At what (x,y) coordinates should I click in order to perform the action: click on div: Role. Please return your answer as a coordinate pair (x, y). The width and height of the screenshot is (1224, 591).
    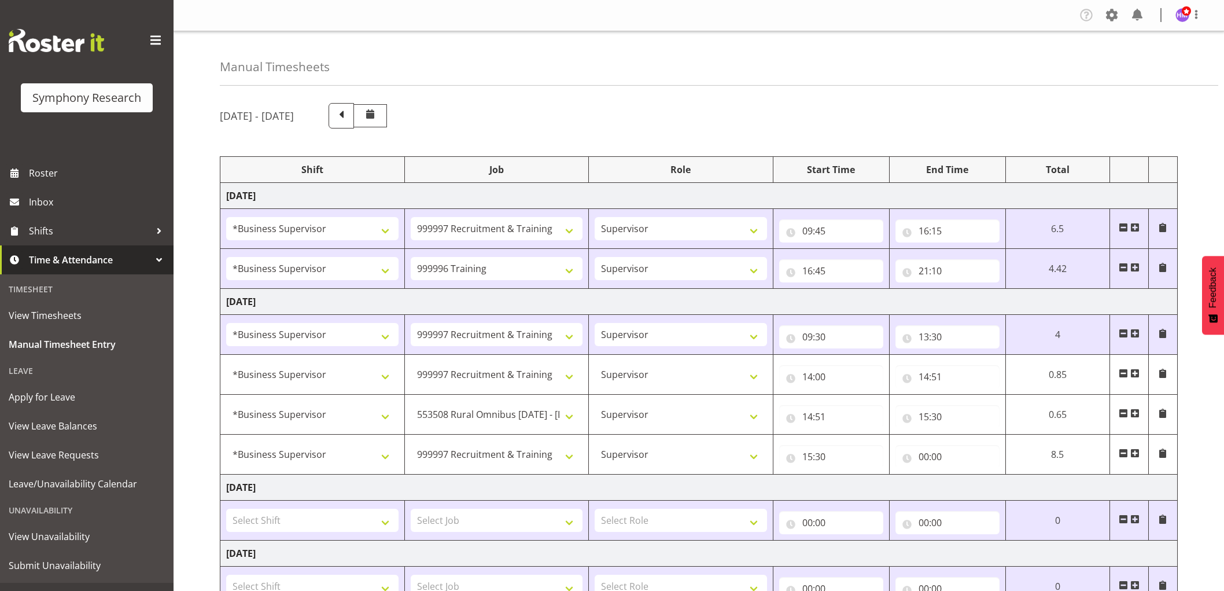
    Looking at the image, I should click on (681, 170).